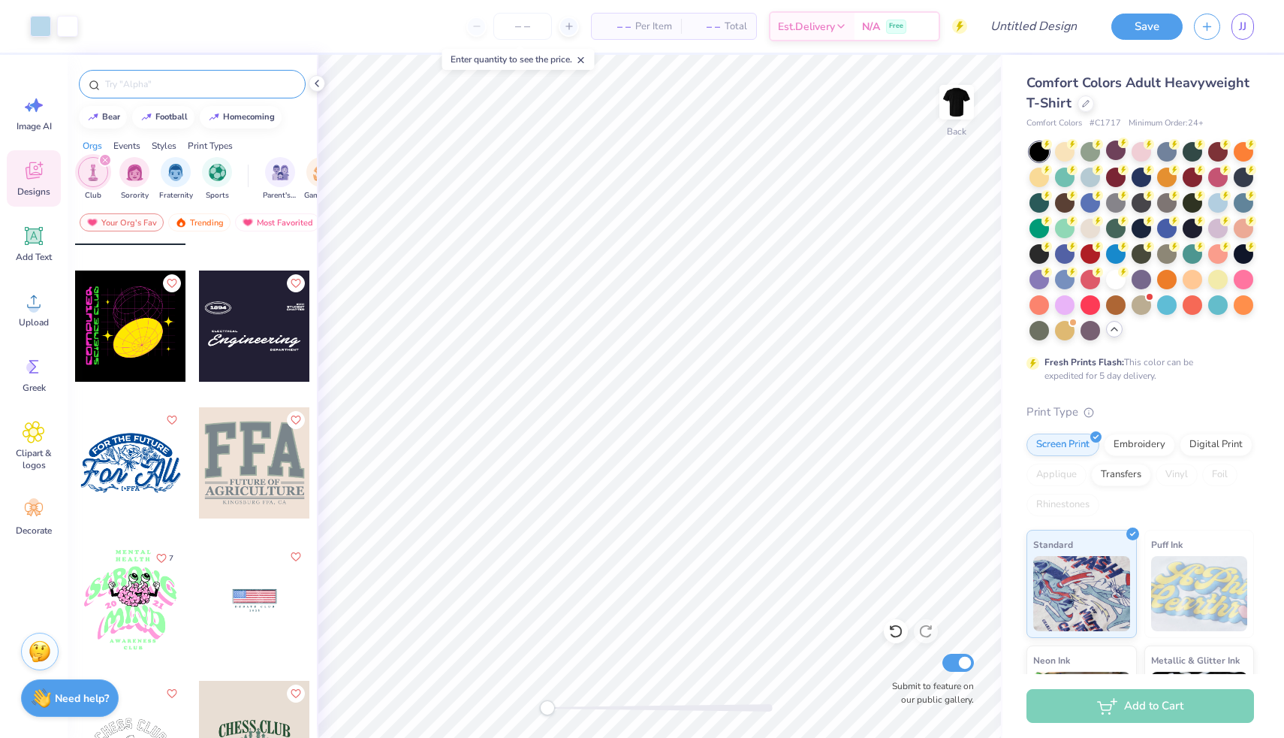  Describe the element at coordinates (807, 26) in the screenshot. I see `span: Est. Delivery` at that location.